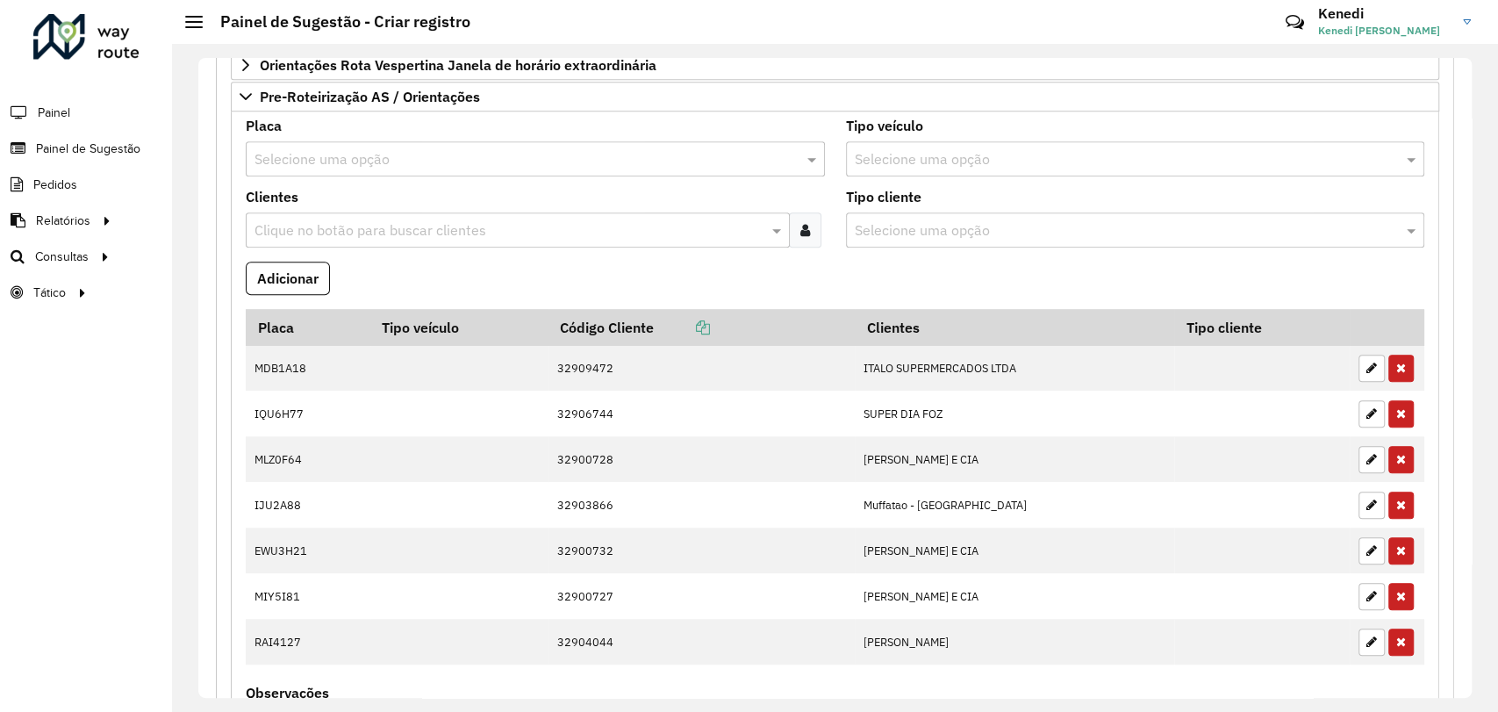 Image resolution: width=1498 pixels, height=712 pixels. What do you see at coordinates (54, 112) in the screenshot?
I see `span: Painel` at bounding box center [54, 112].